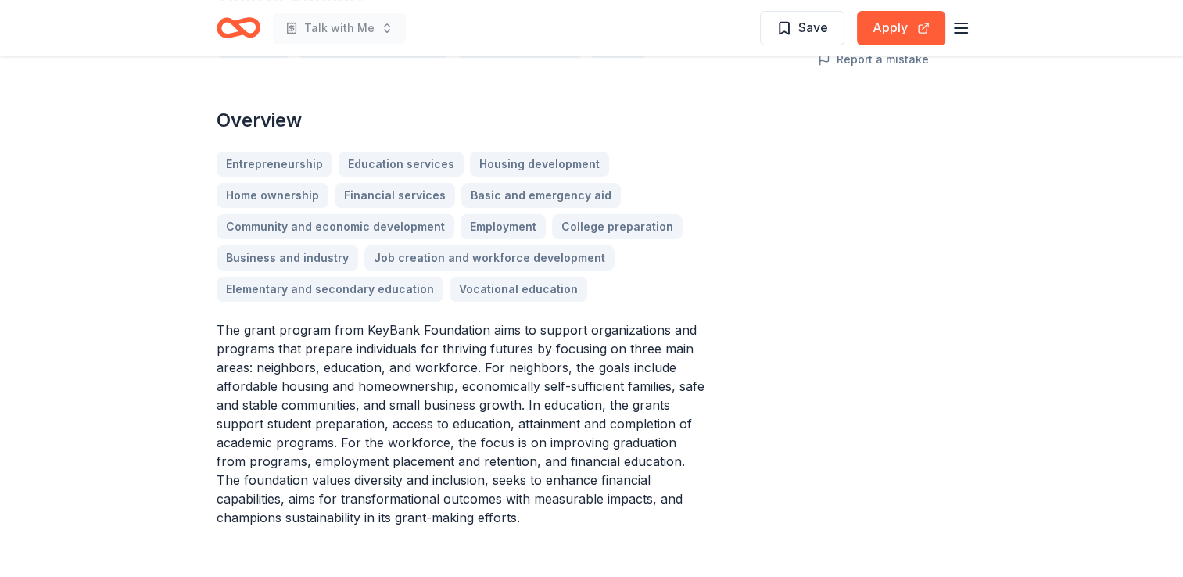 This screenshot has width=1183, height=577. I want to click on span: Save, so click(813, 27).